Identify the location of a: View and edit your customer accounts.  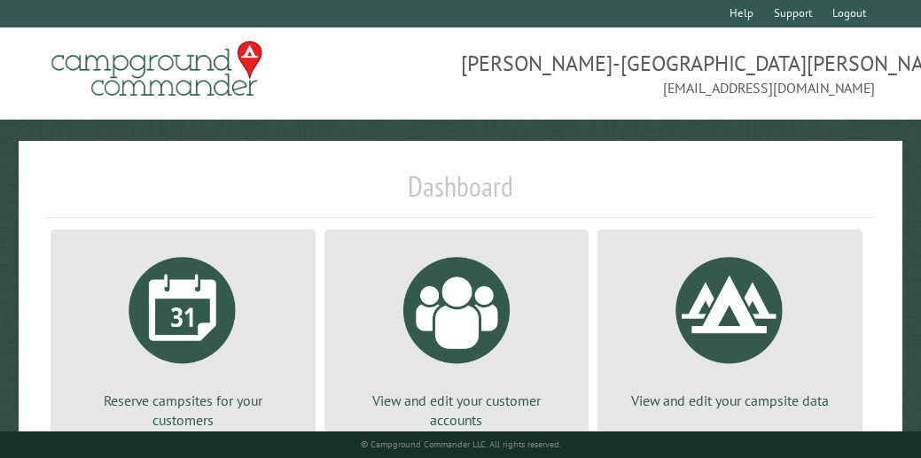
(457, 337).